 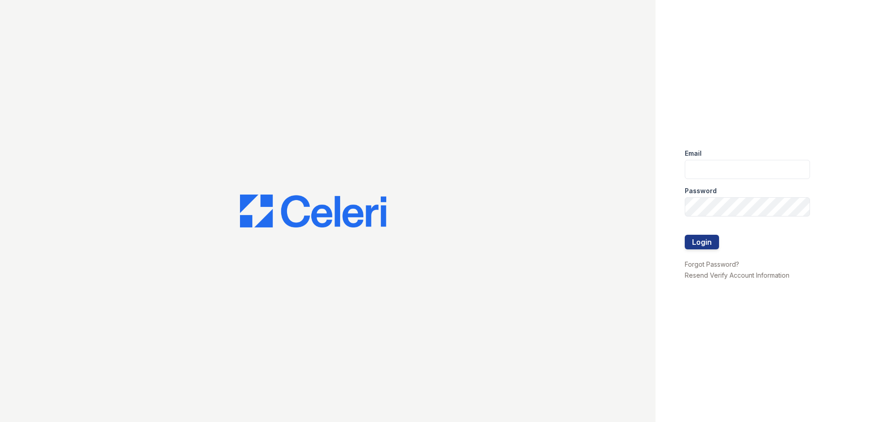 What do you see at coordinates (711, 264) in the screenshot?
I see `a: Forgot Password?` at bounding box center [711, 264].